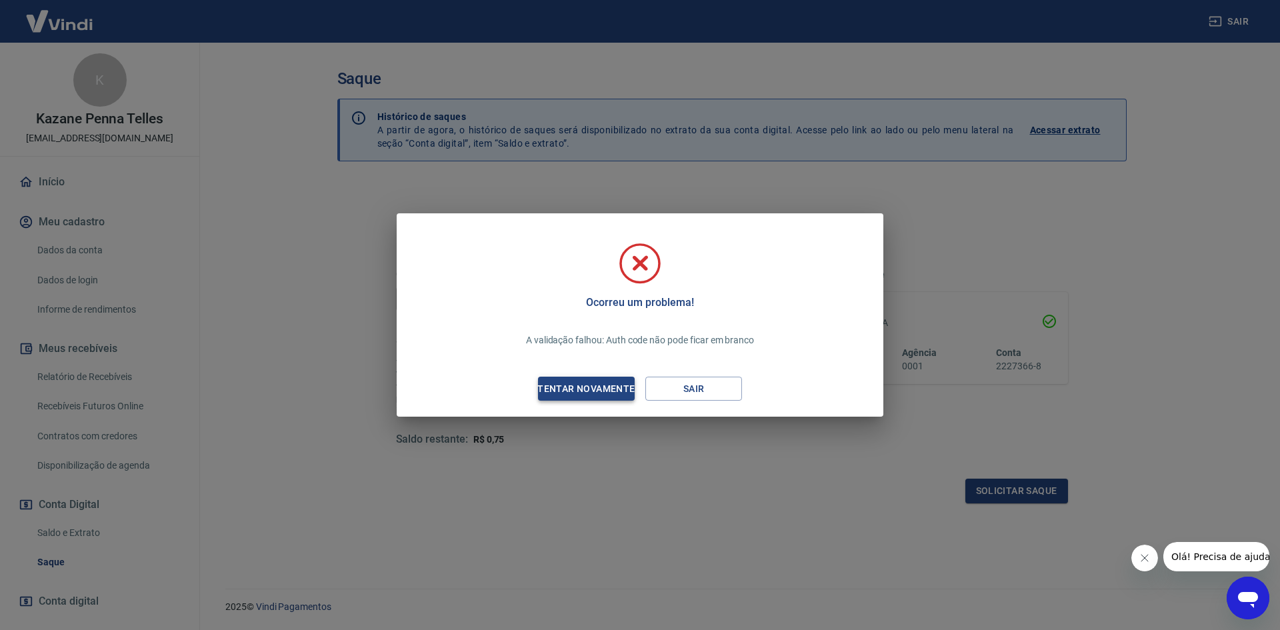 The height and width of the screenshot is (630, 1280). Describe the element at coordinates (586, 389) in the screenshot. I see `div: Tentar novamente` at that location.